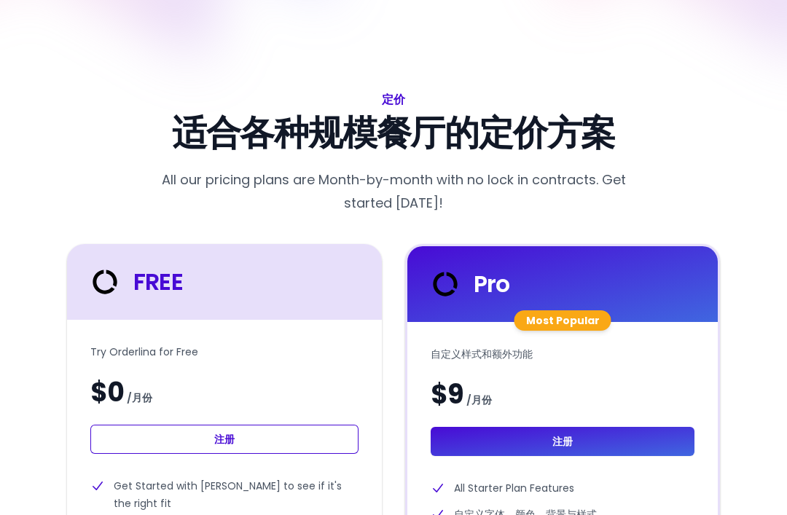  Describe the element at coordinates (225, 353) in the screenshot. I see `p: Try Orderlina for Free` at that location.